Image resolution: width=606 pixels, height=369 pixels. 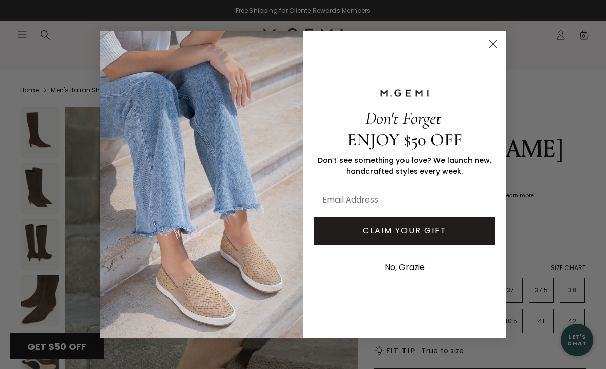 I want to click on img: M.Gemi, so click(x=201, y=184).